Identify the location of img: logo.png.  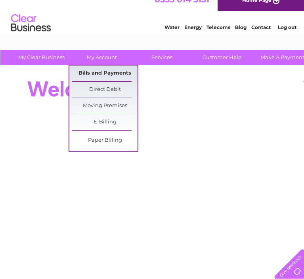
(31, 33).